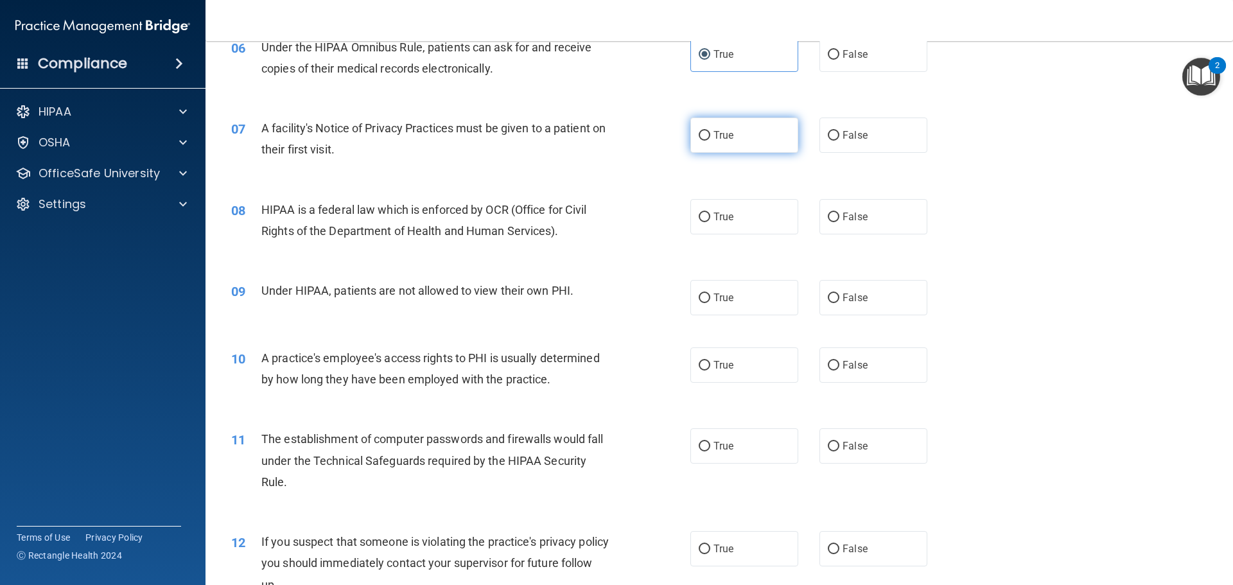 The width and height of the screenshot is (1233, 585). What do you see at coordinates (62, 204) in the screenshot?
I see `p: Settings` at bounding box center [62, 204].